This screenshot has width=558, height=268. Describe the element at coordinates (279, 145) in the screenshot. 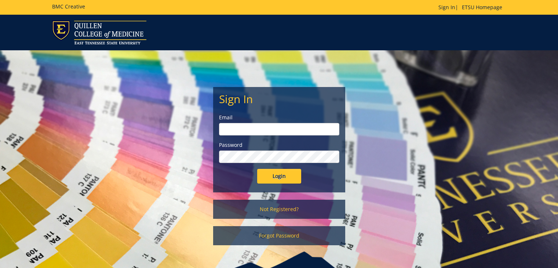

I see `label: Password` at that location.